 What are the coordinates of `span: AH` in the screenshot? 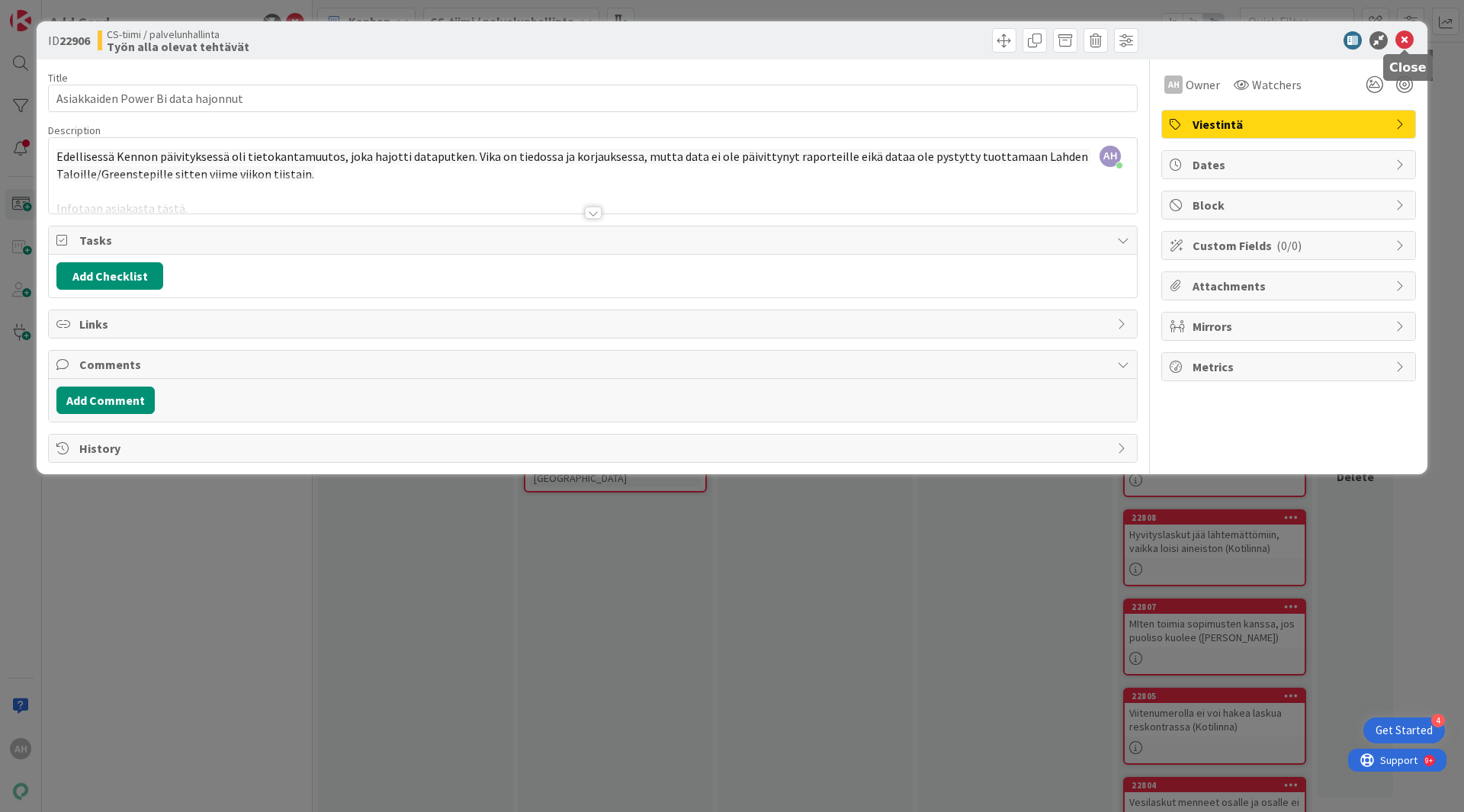 It's located at (1110, 157).